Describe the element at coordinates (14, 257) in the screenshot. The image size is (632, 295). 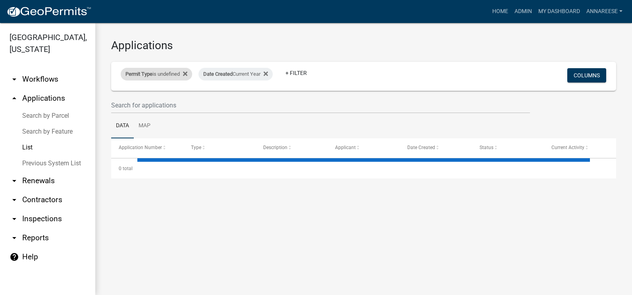
I see `i: help` at that location.